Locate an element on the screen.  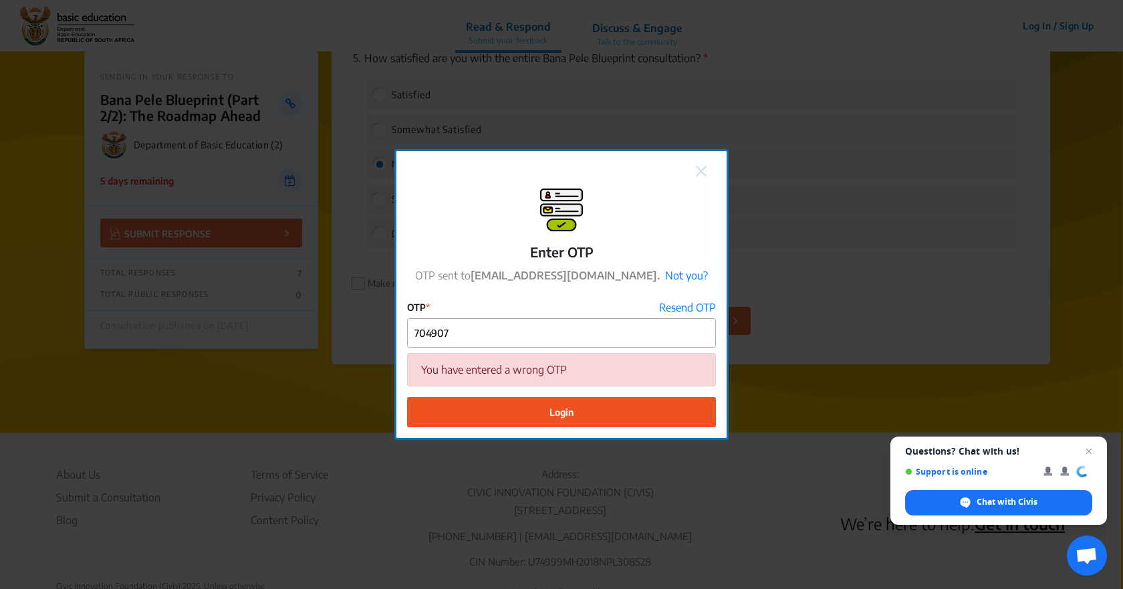
span: Login is located at coordinates (561, 412).